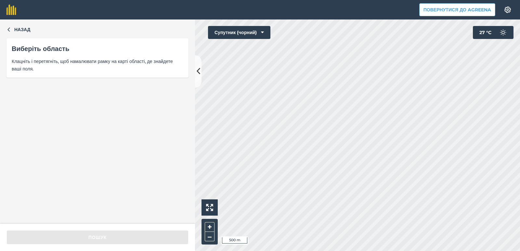 The width and height of the screenshot is (520, 251). I want to click on img: svg+xml;base64,PD94bWwgdmVyc2lvbj0iMS4wIiBlbmNvZGluZz0idXRmLTgiPz4KPCEtLSBHZW5lcmF0b3I6IEFkb2JlIE..., so click(503, 33).